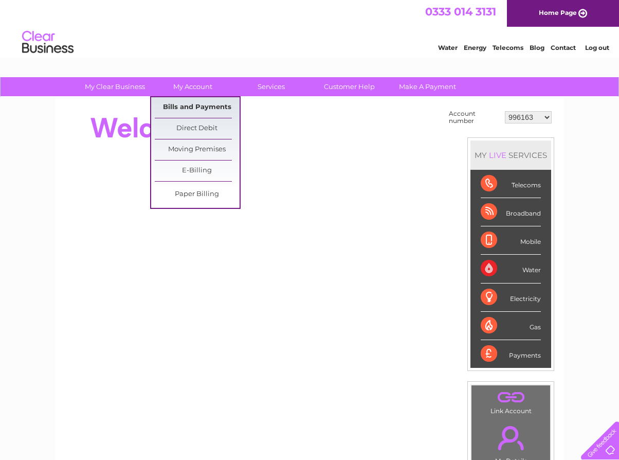 The image size is (619, 460). I want to click on div: Broadband, so click(511, 212).